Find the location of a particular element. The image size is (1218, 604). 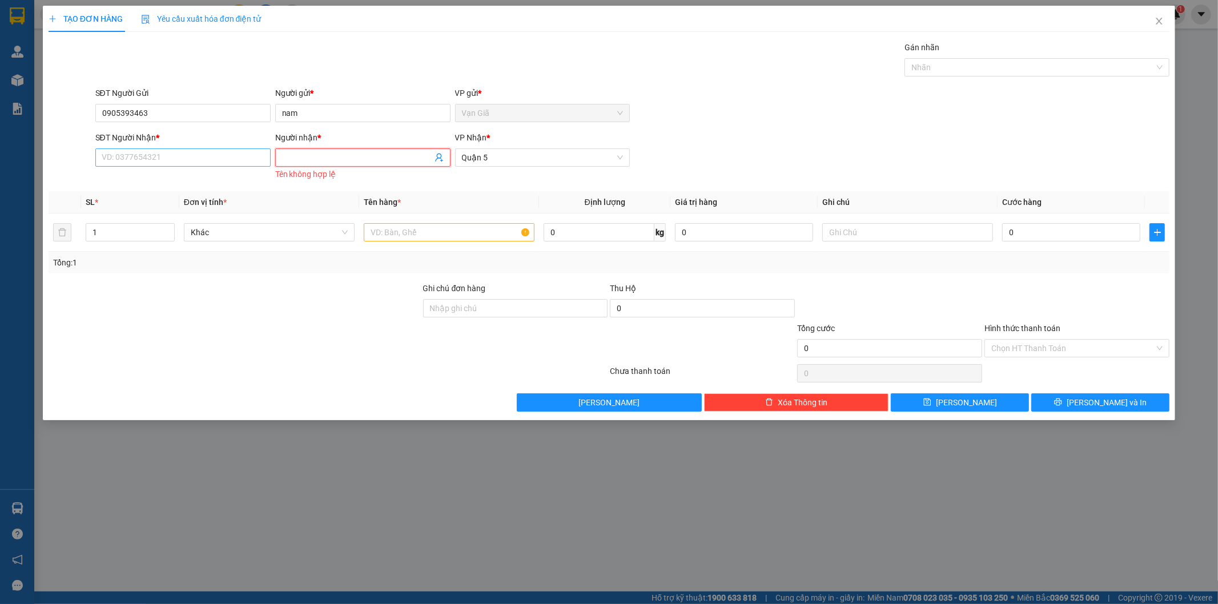

span: Xóa Thông tin is located at coordinates (803, 403).